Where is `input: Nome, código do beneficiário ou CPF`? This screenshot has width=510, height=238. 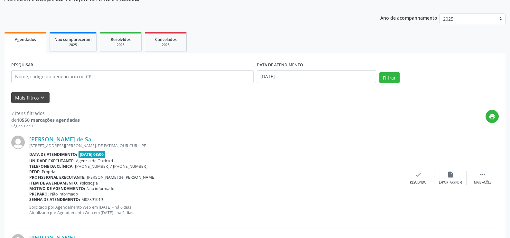
input: Nome, código do beneficiário ou CPF is located at coordinates (132, 77).